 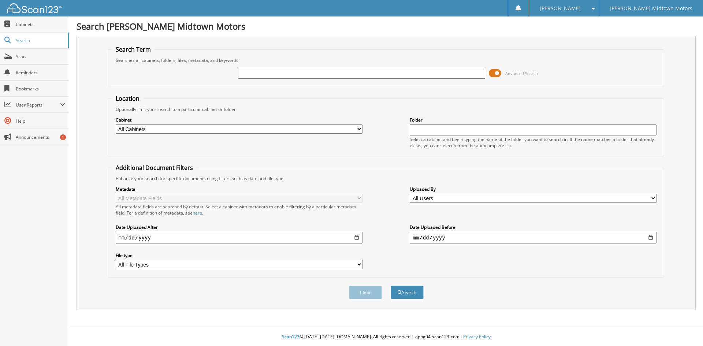 I want to click on div: All metadata fields are searched by default. Select a cabinet with metadata to enable filtering b..., so click(x=239, y=210).